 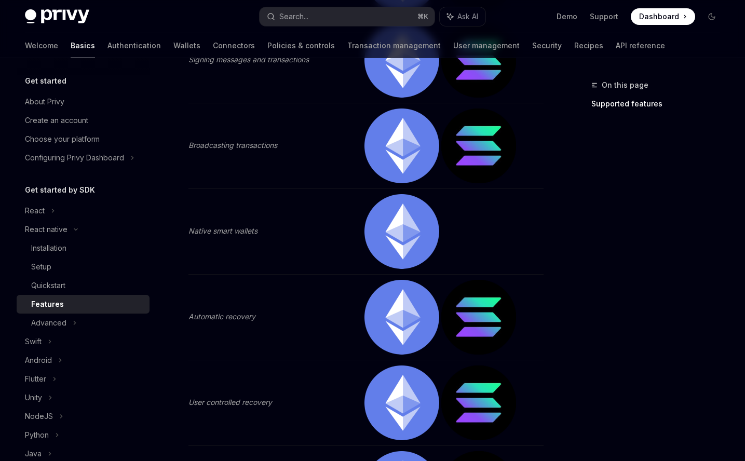 What do you see at coordinates (41, 267) in the screenshot?
I see `div: Setup` at bounding box center [41, 267].